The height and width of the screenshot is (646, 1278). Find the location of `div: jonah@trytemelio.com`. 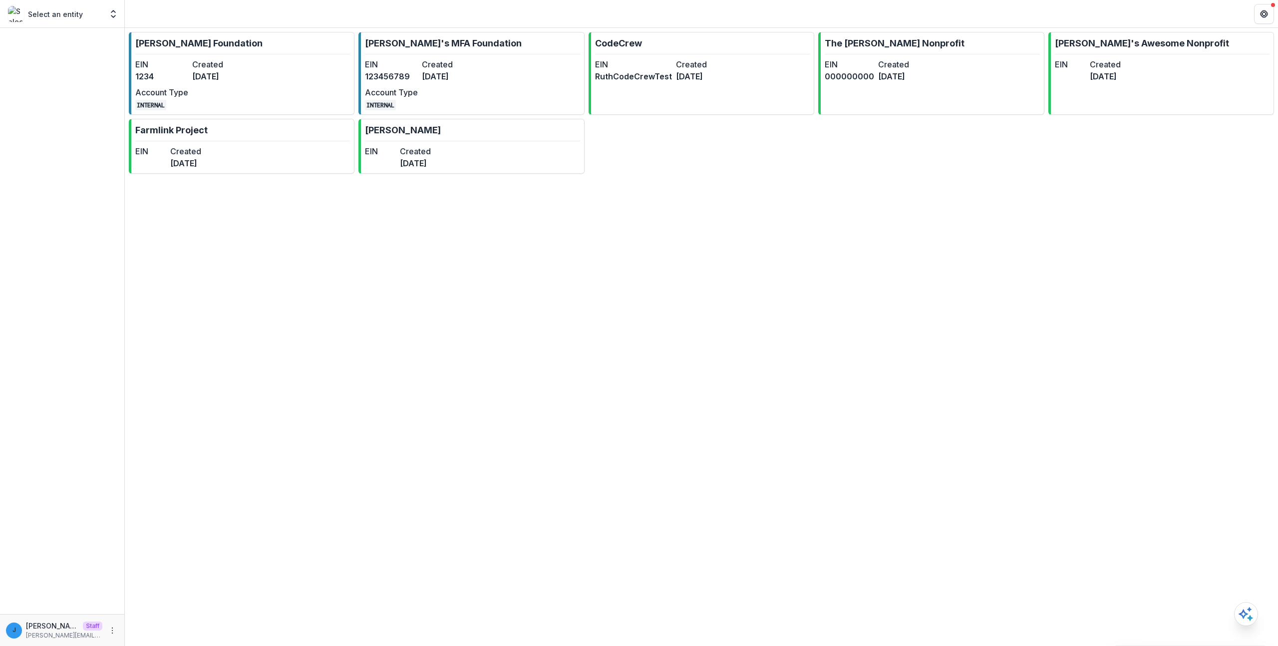

div: jonah@trytemelio.com is located at coordinates (14, 630).